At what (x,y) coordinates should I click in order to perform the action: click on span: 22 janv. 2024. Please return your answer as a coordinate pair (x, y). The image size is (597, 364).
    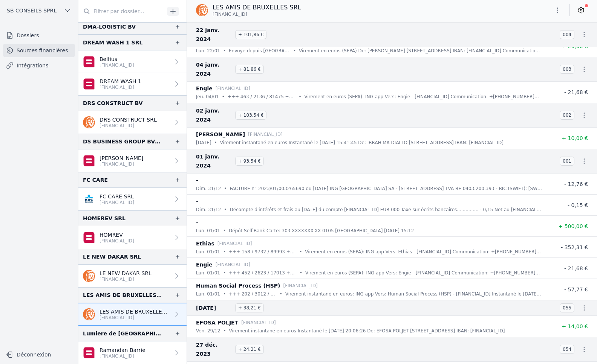
    Looking at the image, I should click on (214, 35).